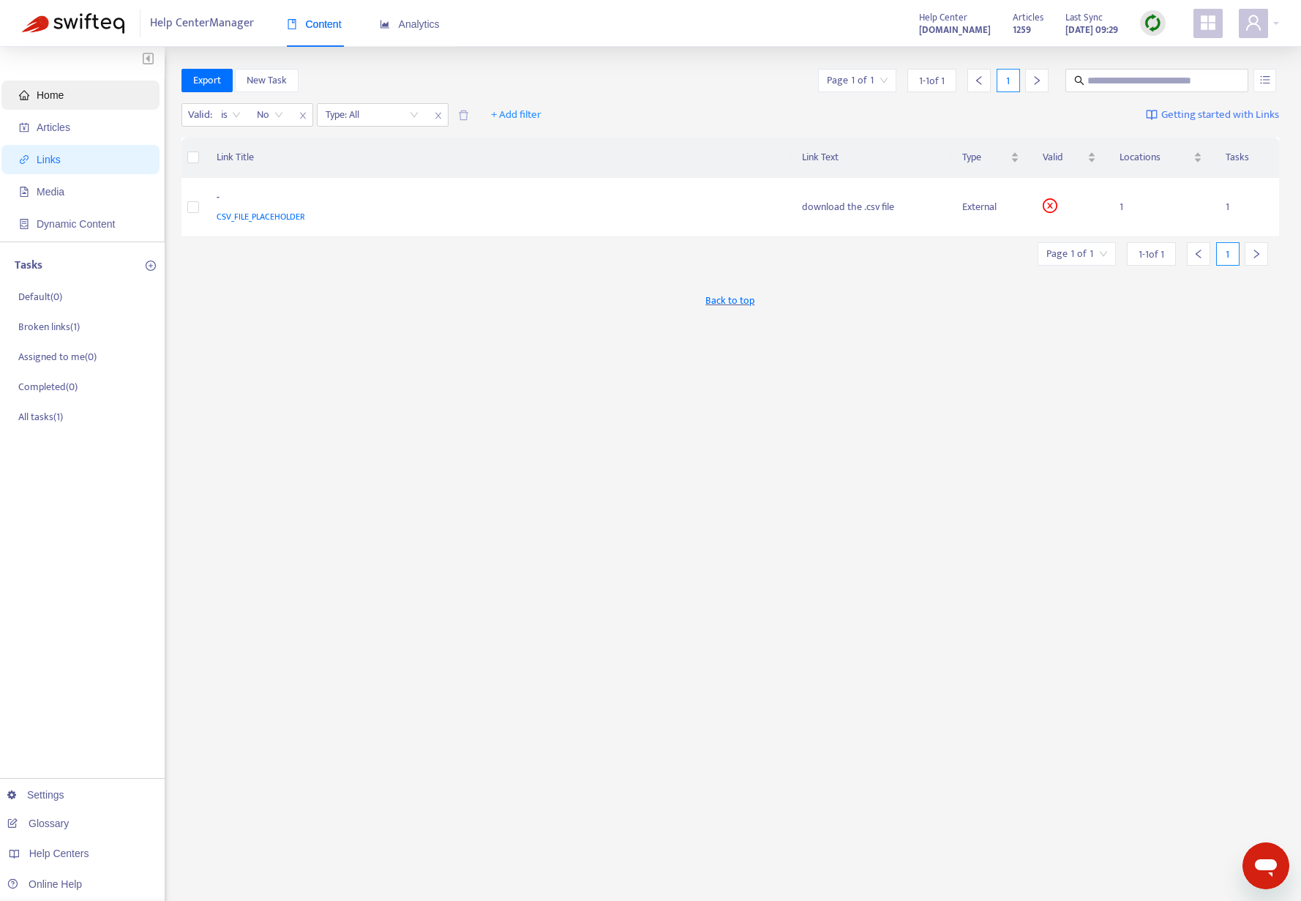 The height and width of the screenshot is (901, 1301). What do you see at coordinates (1070, 157) in the screenshot?
I see `th: Valid` at bounding box center [1070, 157].